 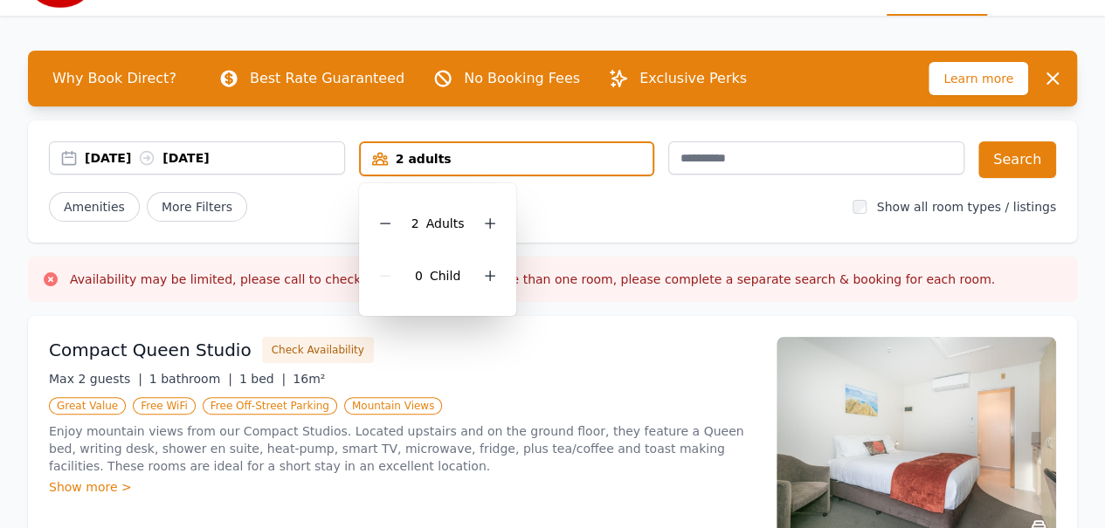 I want to click on p: Best Rate Guaranteed, so click(x=327, y=79).